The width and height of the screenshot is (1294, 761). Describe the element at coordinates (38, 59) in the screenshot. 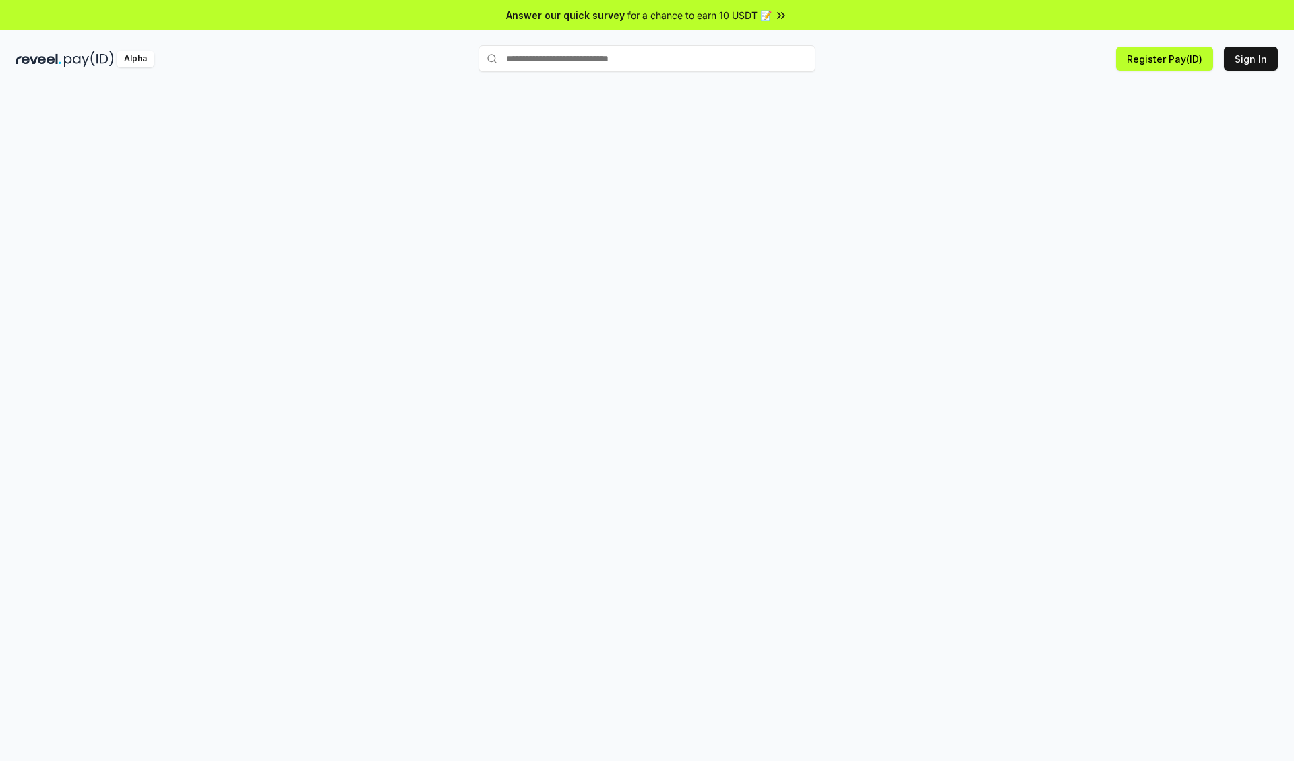

I see `img: reveel_dark` at that location.